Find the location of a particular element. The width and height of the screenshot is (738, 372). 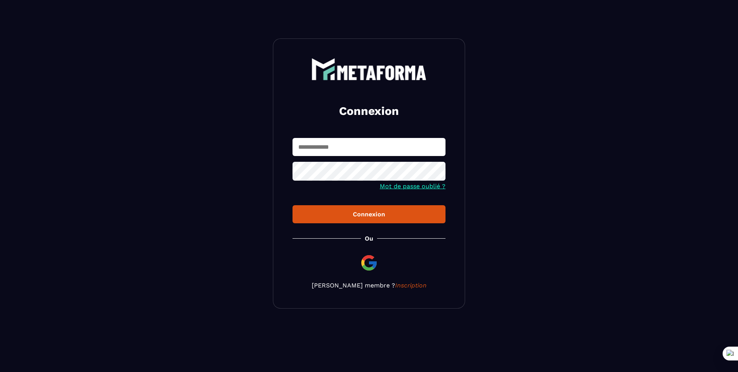

a: logo is located at coordinates (369, 69).